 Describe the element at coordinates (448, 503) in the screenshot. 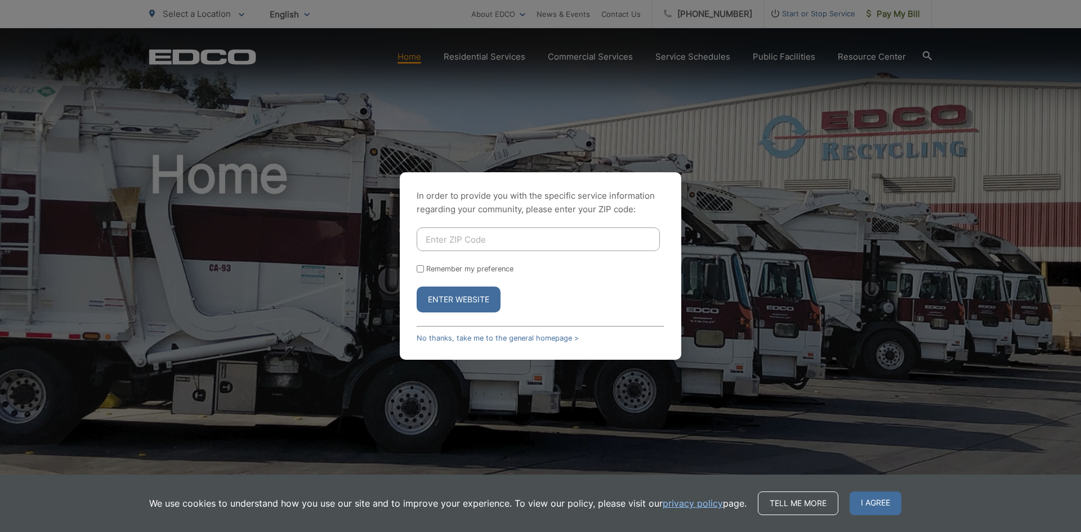

I see `p: We use cookies to understand how you use our site and to improve your experience. To view our pol...` at that location.